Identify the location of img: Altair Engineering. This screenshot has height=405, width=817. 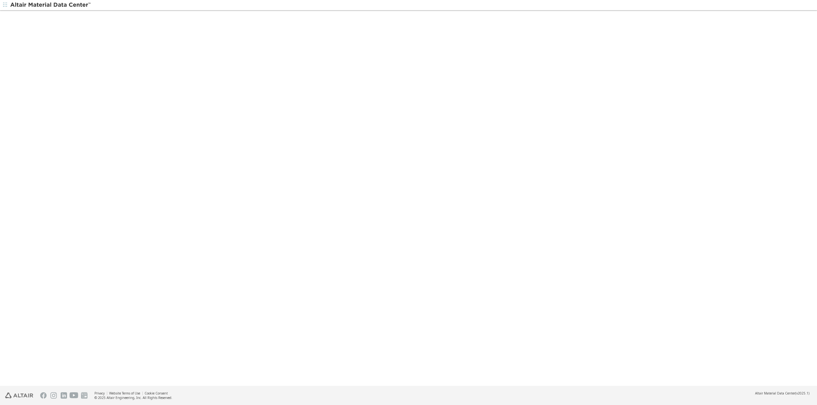
(19, 396).